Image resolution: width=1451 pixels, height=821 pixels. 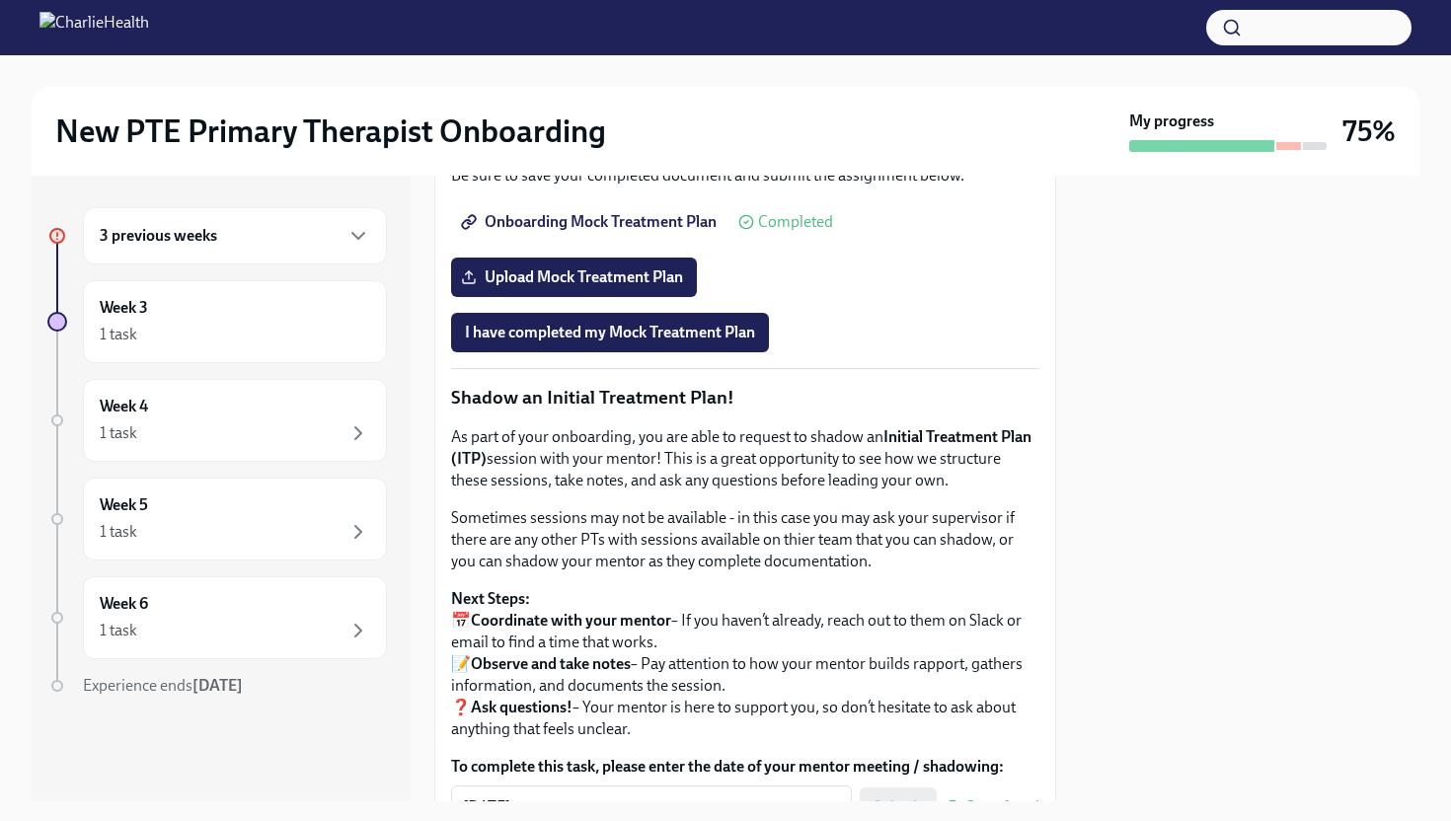 What do you see at coordinates (491, 598) in the screenshot?
I see `strong: Next Steps:` at bounding box center [491, 598].